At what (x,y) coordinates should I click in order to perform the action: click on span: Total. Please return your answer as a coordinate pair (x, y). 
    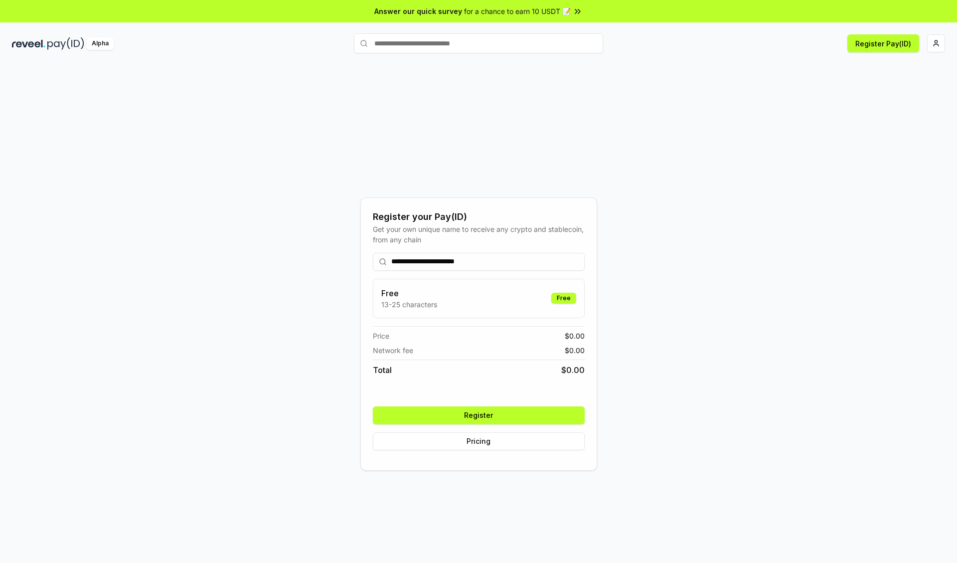
    Looking at the image, I should click on (382, 370).